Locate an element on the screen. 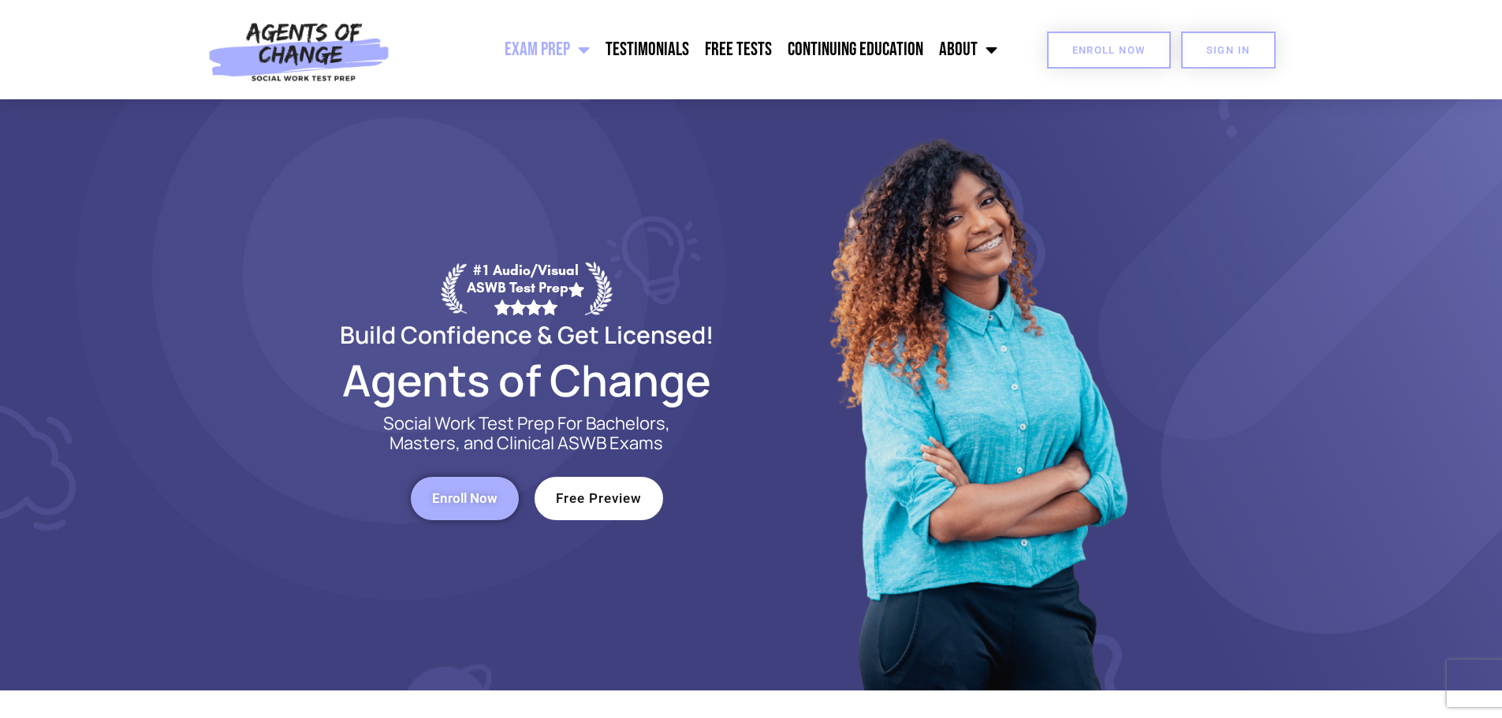 Image resolution: width=1502 pixels, height=718 pixels. h2: Agents of Change is located at coordinates (527, 380).